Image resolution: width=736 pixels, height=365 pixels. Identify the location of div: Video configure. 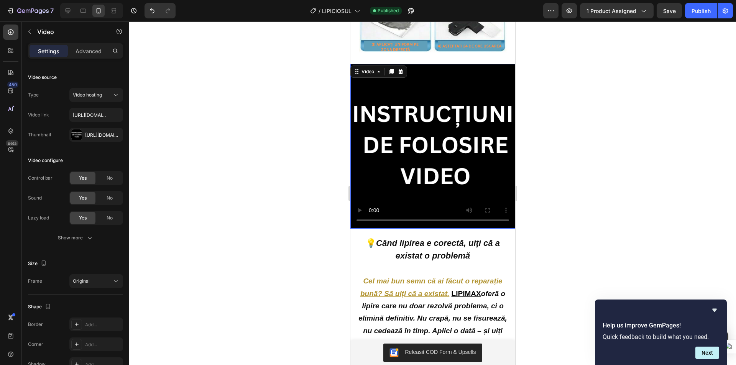
(45, 161).